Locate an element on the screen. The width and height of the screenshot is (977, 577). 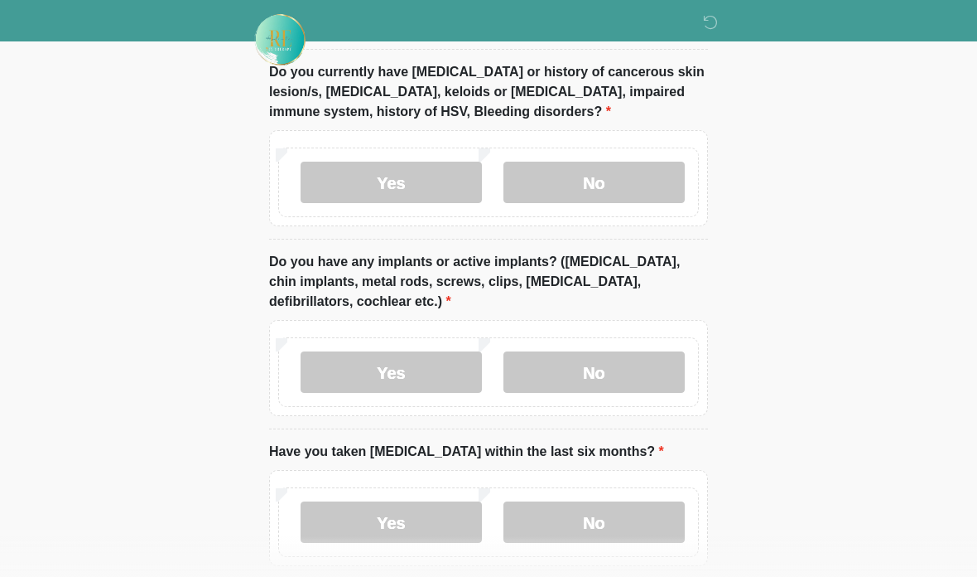
img: Rehydrate Aesthetics & Wellness Logo is located at coordinates (280, 40).